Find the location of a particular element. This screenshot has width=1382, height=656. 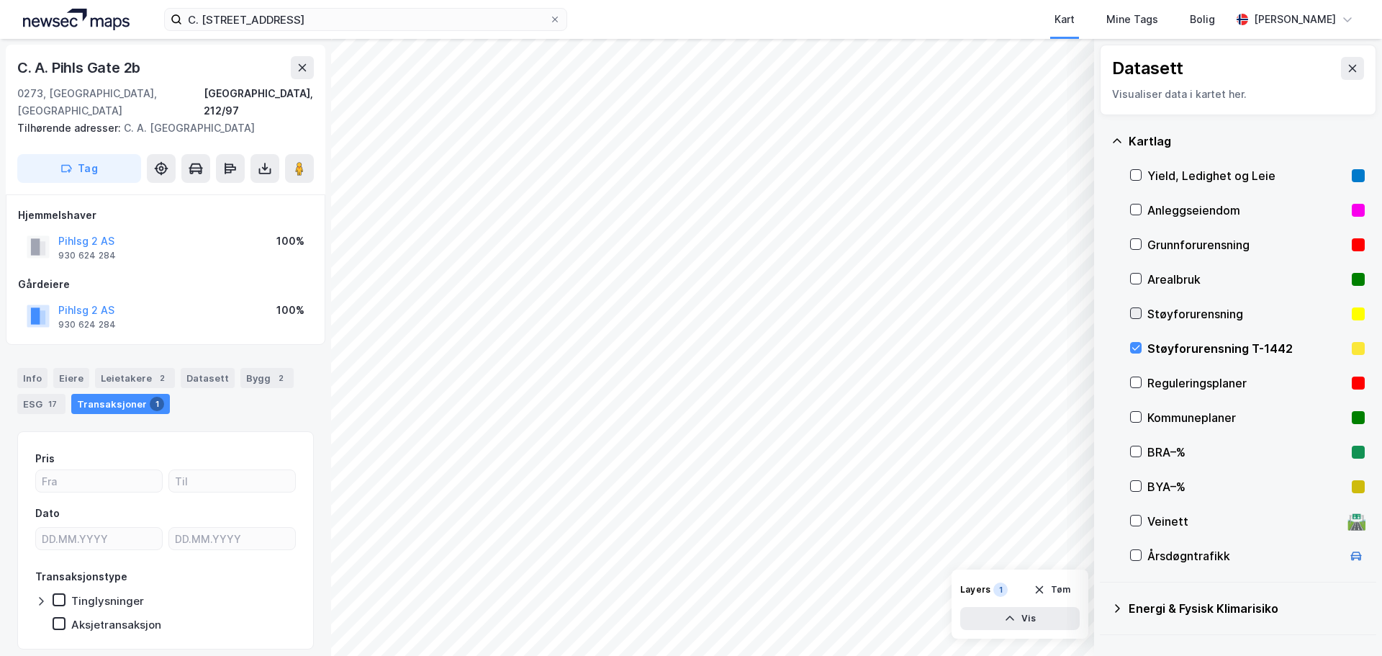

div: Layers is located at coordinates (975, 589).